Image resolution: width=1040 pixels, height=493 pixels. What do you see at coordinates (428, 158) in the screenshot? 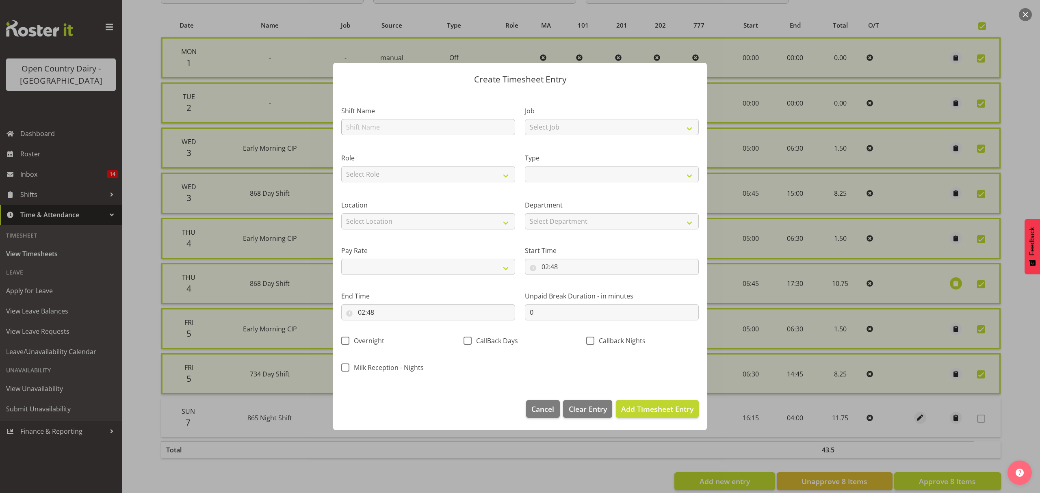
I see `label: Role` at bounding box center [428, 158].